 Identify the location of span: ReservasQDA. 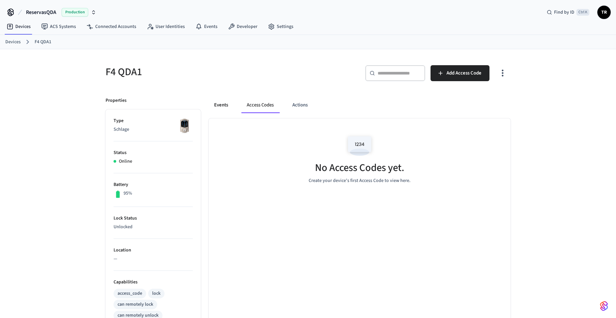
(41, 12).